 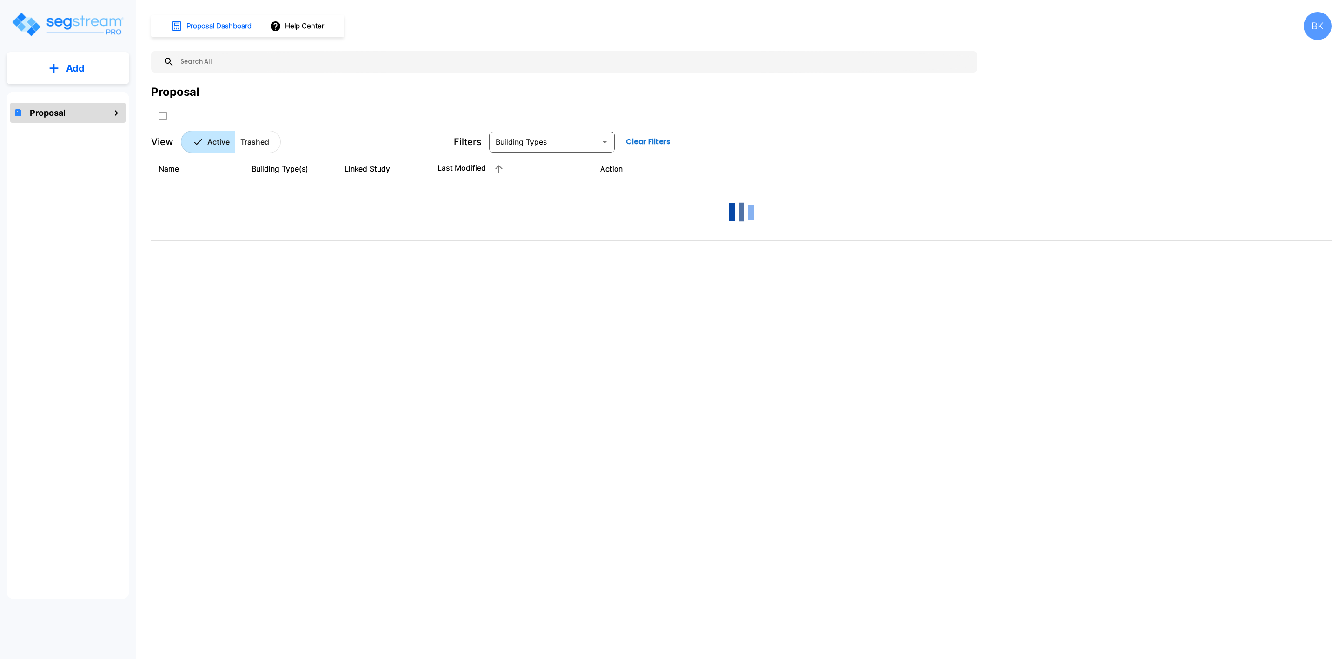 I want to click on button: SelectAll, so click(x=163, y=116).